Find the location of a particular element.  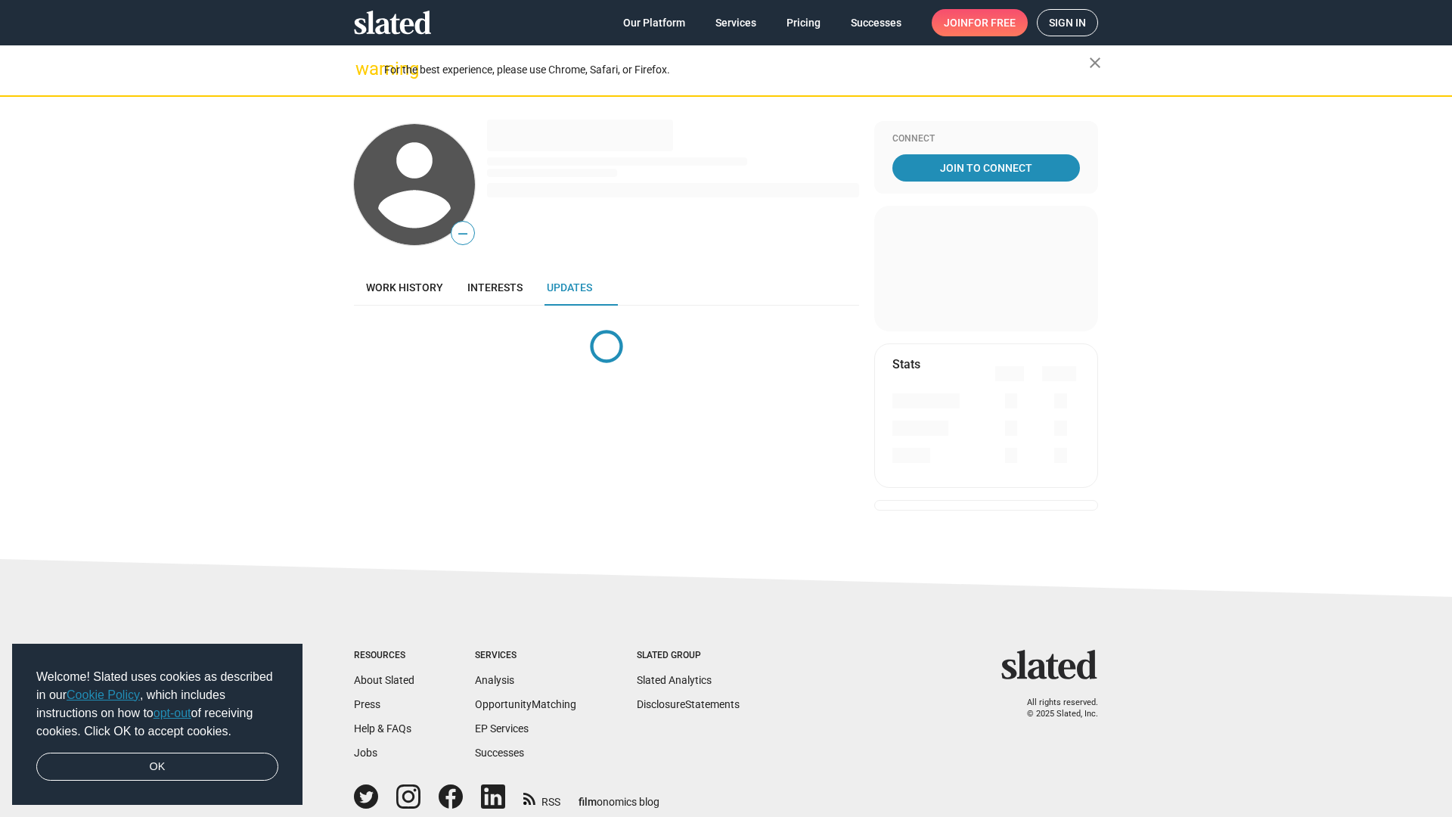

a: Jobs is located at coordinates (365, 752).